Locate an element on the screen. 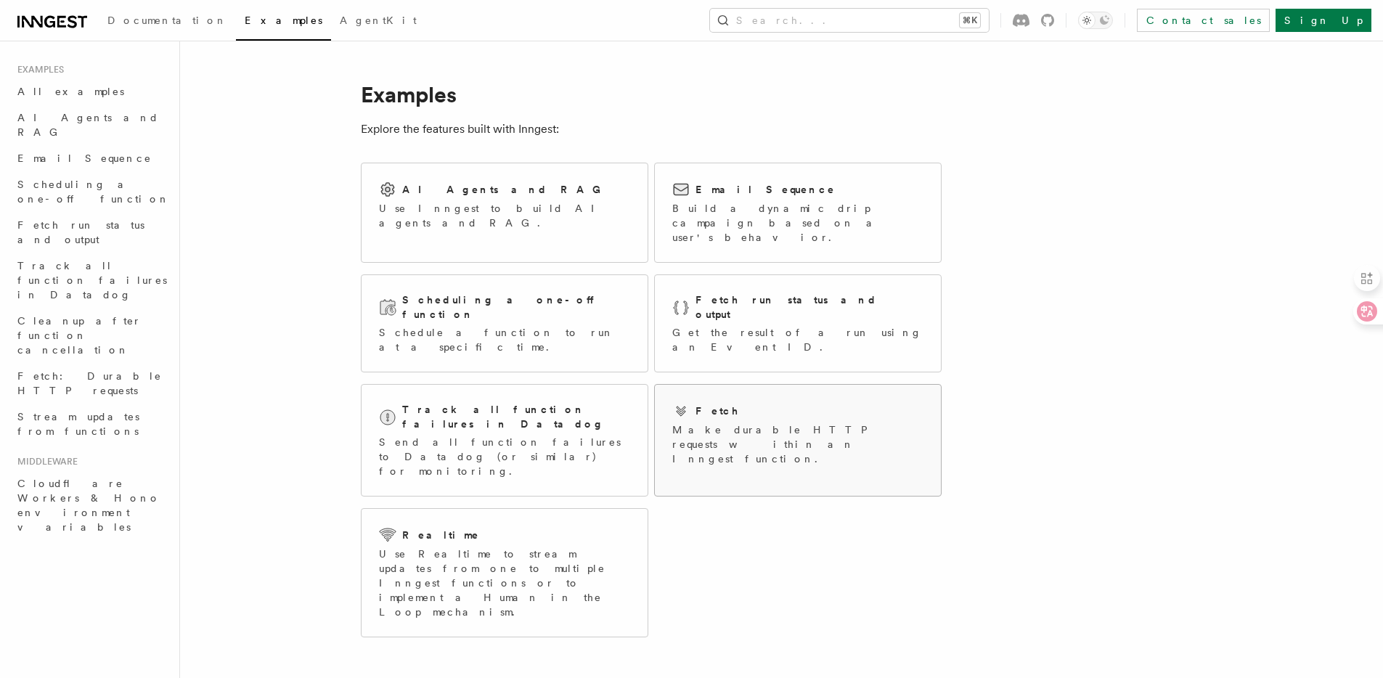 Image resolution: width=1383 pixels, height=678 pixels. a: AgentKit is located at coordinates (378, 22).